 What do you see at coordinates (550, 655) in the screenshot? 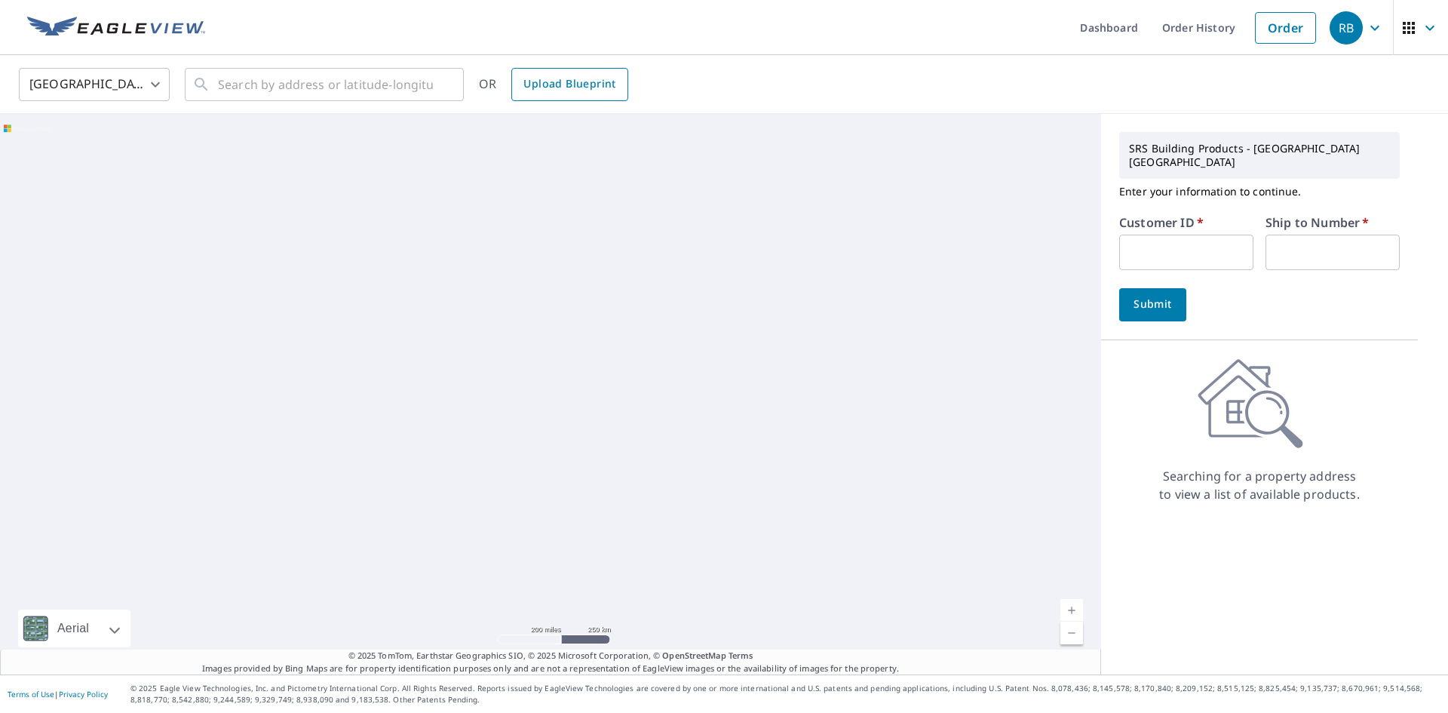
I see `span: © 2025 TomTom, Earthstar Geographics SIO, © 2025 Microsoft Corporation, ©` at bounding box center [550, 655].